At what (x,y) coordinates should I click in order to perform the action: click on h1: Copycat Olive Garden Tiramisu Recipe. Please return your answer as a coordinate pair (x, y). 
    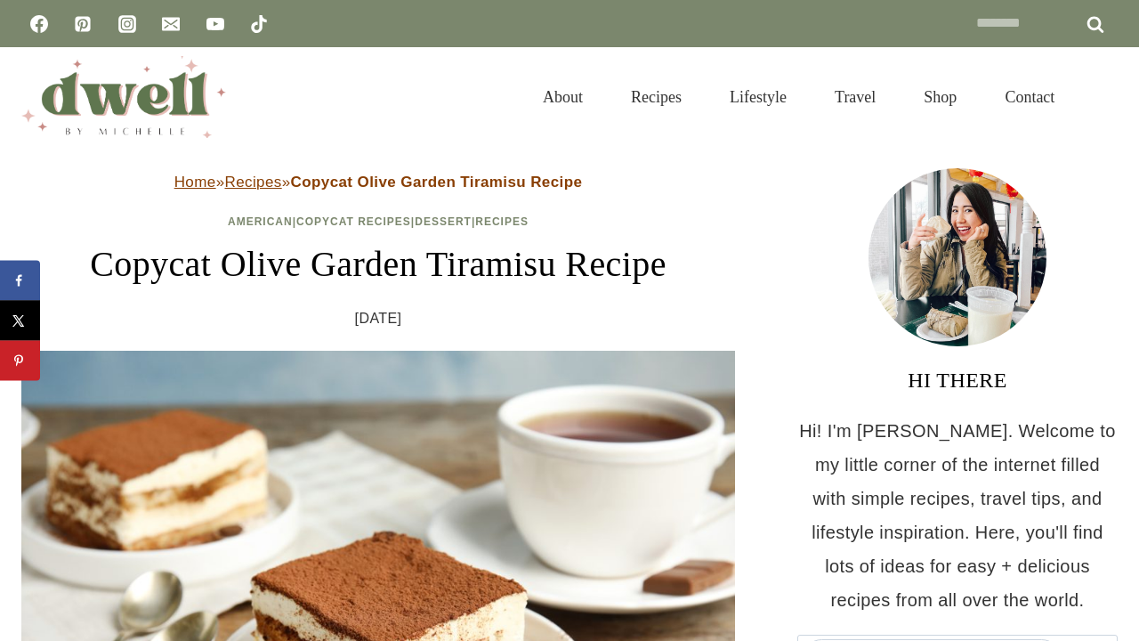
    Looking at the image, I should click on (378, 264).